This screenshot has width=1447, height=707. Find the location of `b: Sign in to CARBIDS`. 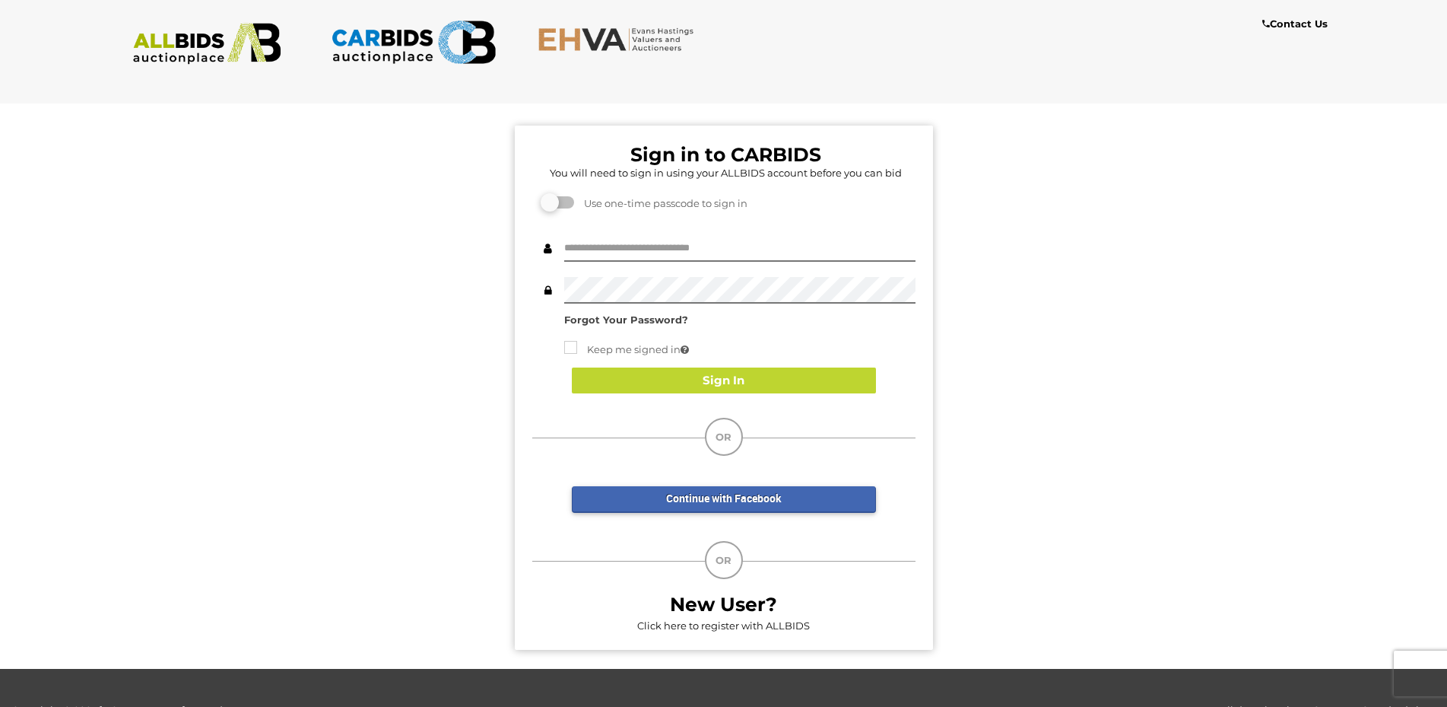

b: Sign in to CARBIDS is located at coordinates (726, 154).